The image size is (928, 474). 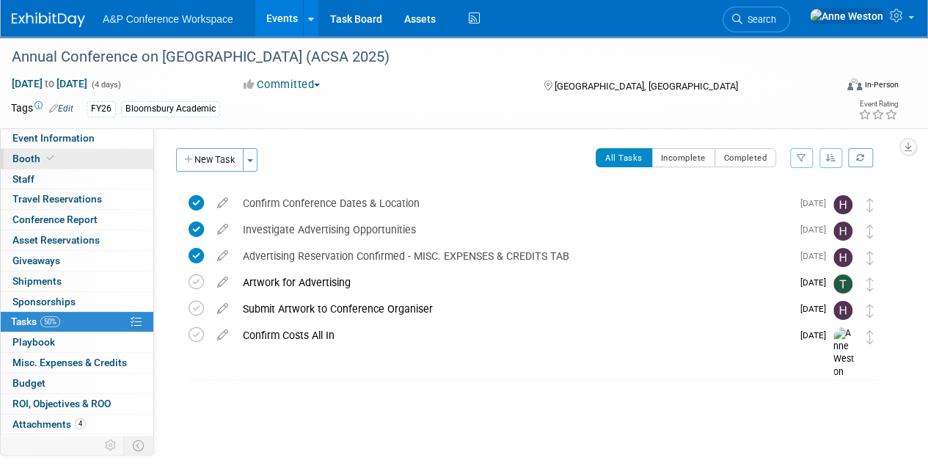 What do you see at coordinates (57, 199) in the screenshot?
I see `span: Travel Reservations` at bounding box center [57, 199].